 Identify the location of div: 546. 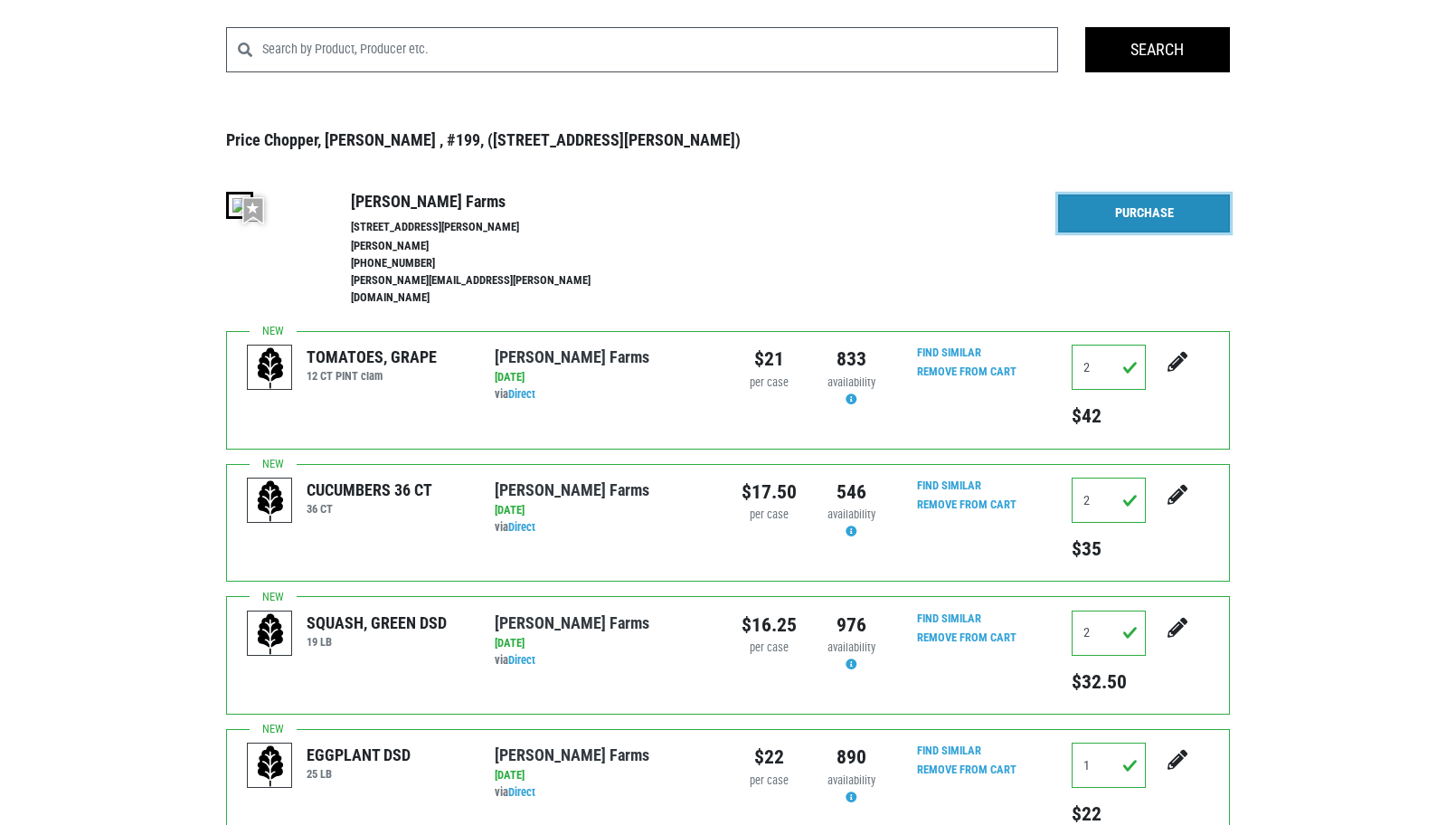
(851, 492).